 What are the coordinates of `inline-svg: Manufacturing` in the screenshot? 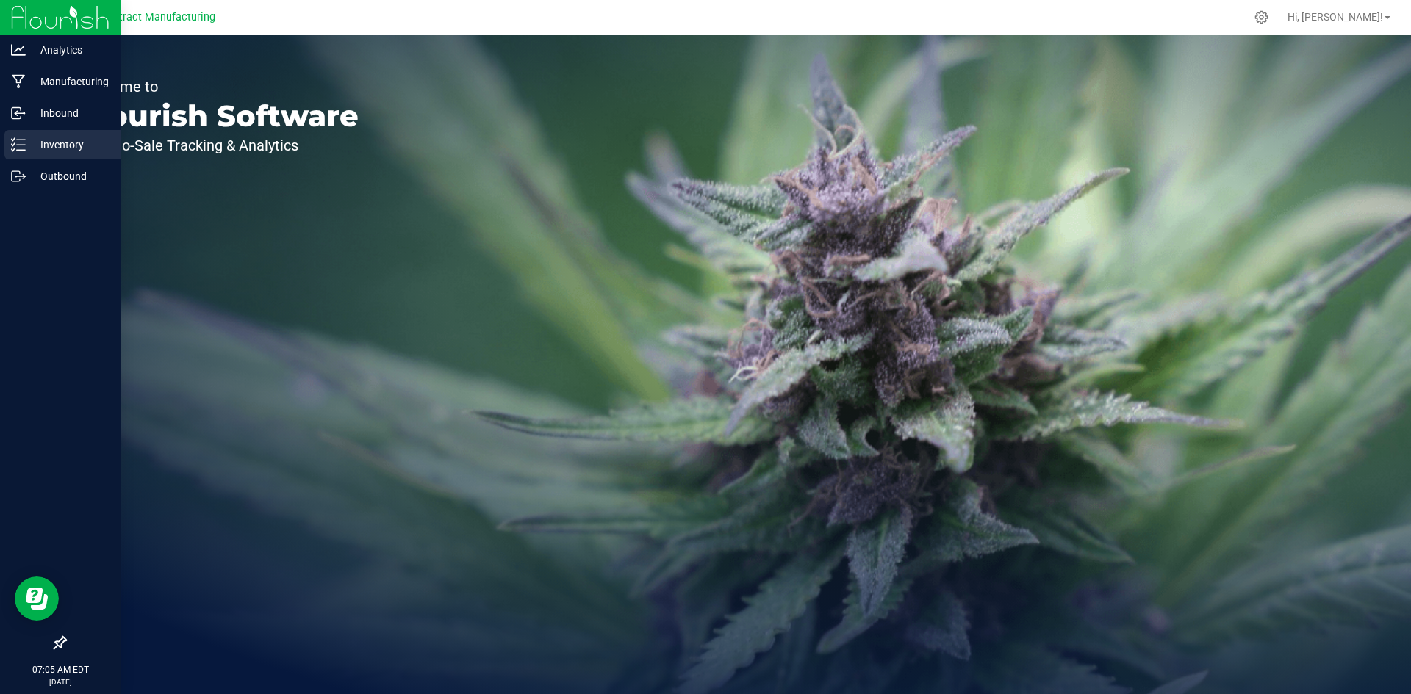 It's located at (18, 82).